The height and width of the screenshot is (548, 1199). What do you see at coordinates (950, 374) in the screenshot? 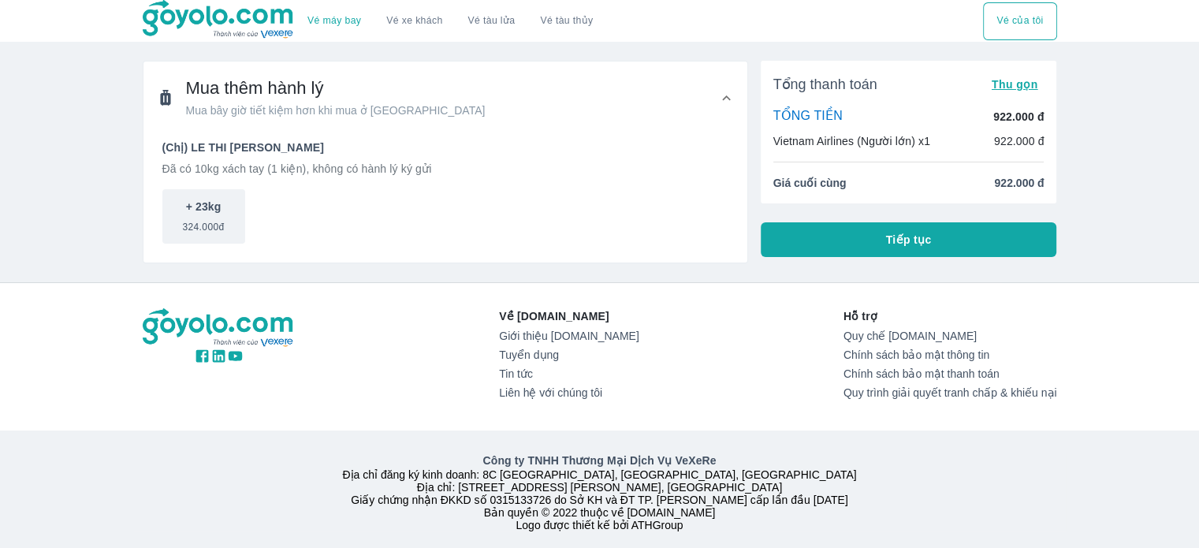
I see `a: Chính sách bảo mật thanh toán` at bounding box center [950, 374].